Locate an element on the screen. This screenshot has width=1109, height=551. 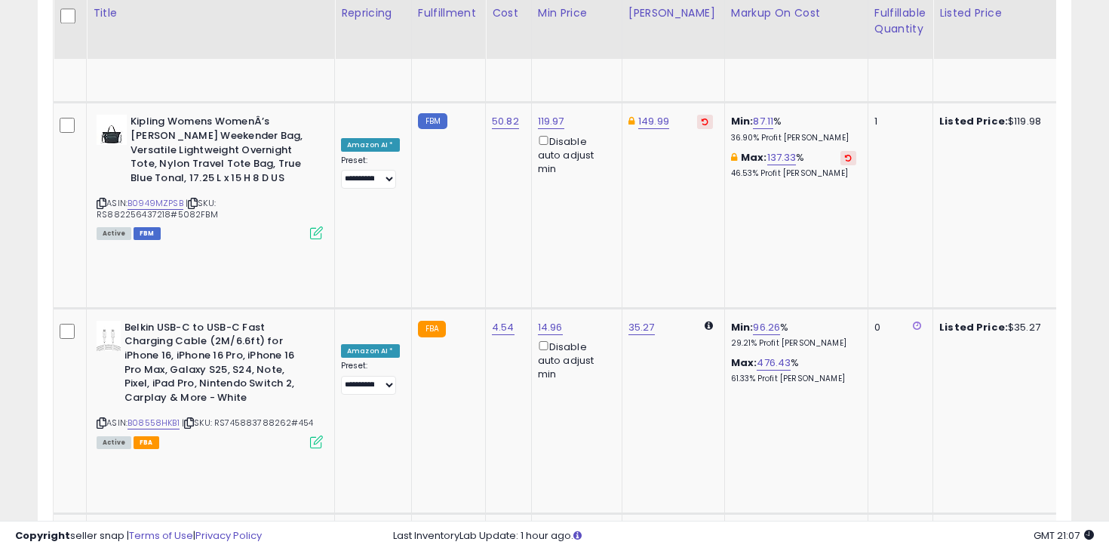
div: seller snap | | is located at coordinates (138, 536).